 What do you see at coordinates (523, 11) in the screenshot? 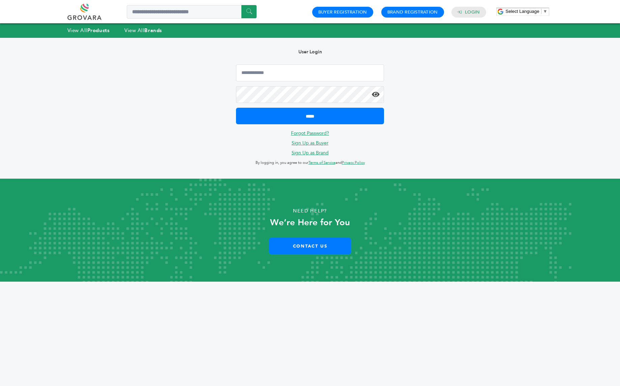
I see `span: Select Language` at bounding box center [523, 11].